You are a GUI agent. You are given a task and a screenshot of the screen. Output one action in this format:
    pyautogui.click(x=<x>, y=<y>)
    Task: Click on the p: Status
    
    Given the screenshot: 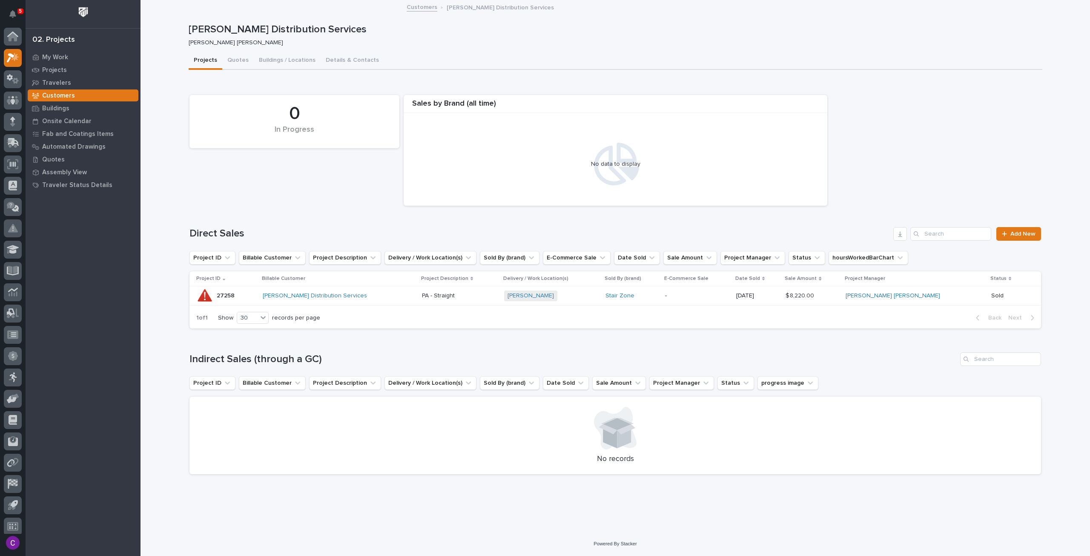 What is the action you would take?
    pyautogui.click(x=999, y=279)
    